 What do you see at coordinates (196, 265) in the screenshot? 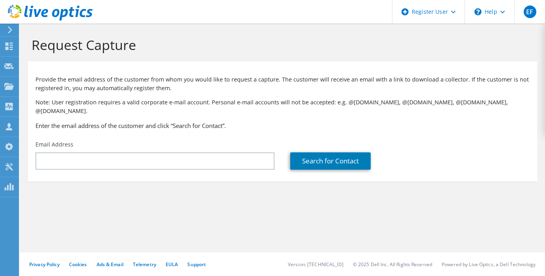
I see `a: Support` at bounding box center [196, 265].